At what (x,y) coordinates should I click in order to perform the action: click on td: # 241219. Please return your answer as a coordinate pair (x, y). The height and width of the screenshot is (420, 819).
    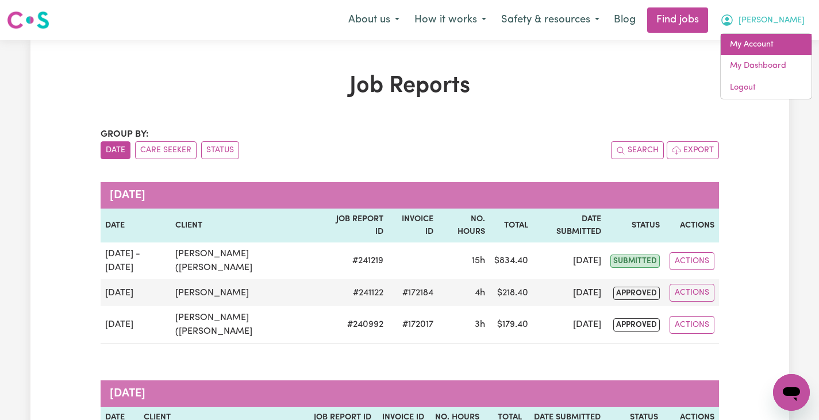
    Looking at the image, I should click on (356, 261).